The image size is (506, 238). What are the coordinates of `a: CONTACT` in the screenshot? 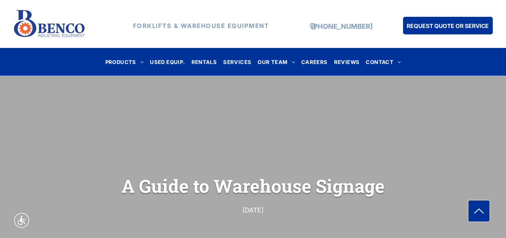 It's located at (383, 62).